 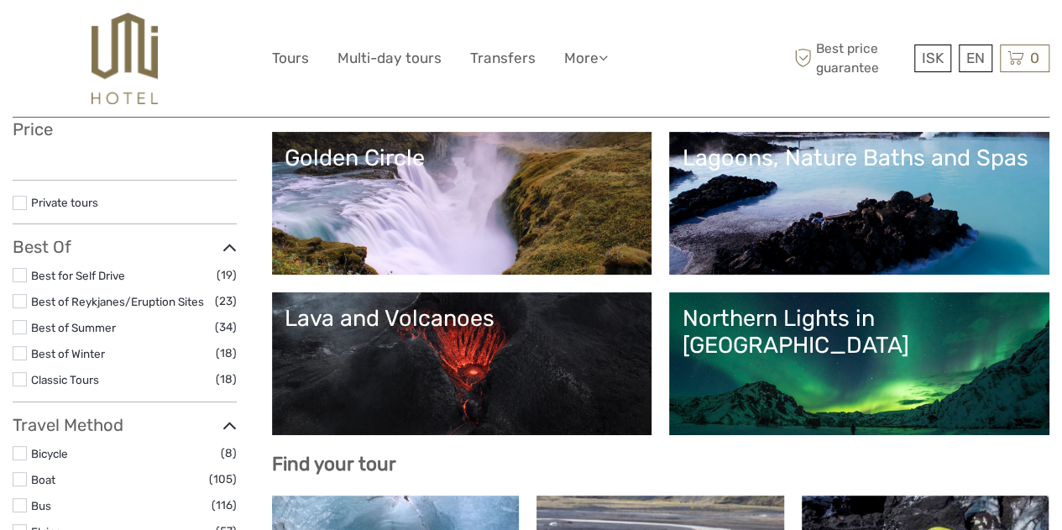 I want to click on span: (34), so click(x=226, y=327).